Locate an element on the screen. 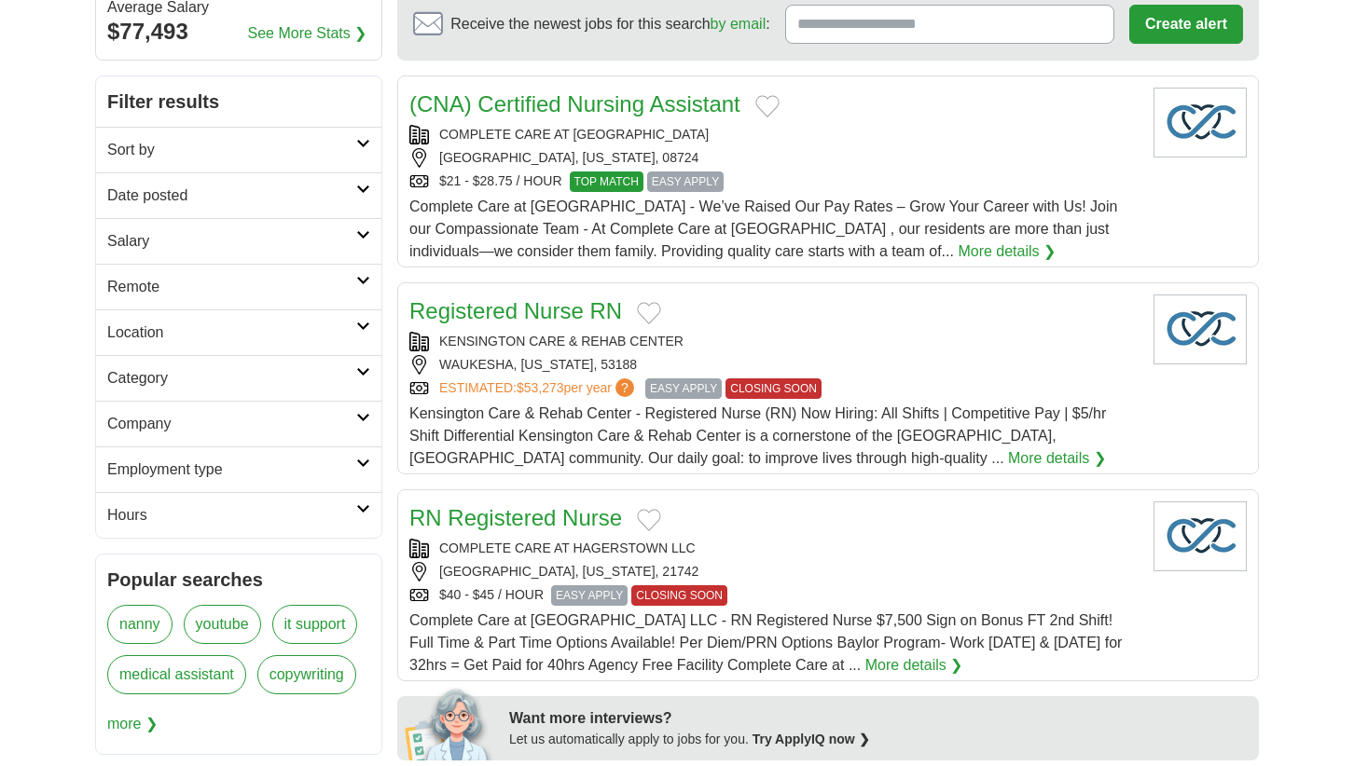  div: $40 - $45 / HOUR is located at coordinates (774, 596).